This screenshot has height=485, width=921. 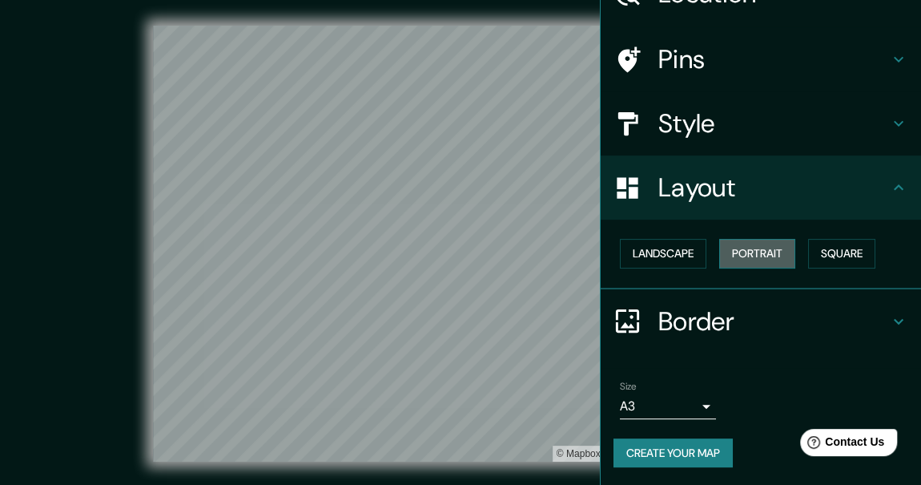 I want to click on div: Pins, so click(x=761, y=59).